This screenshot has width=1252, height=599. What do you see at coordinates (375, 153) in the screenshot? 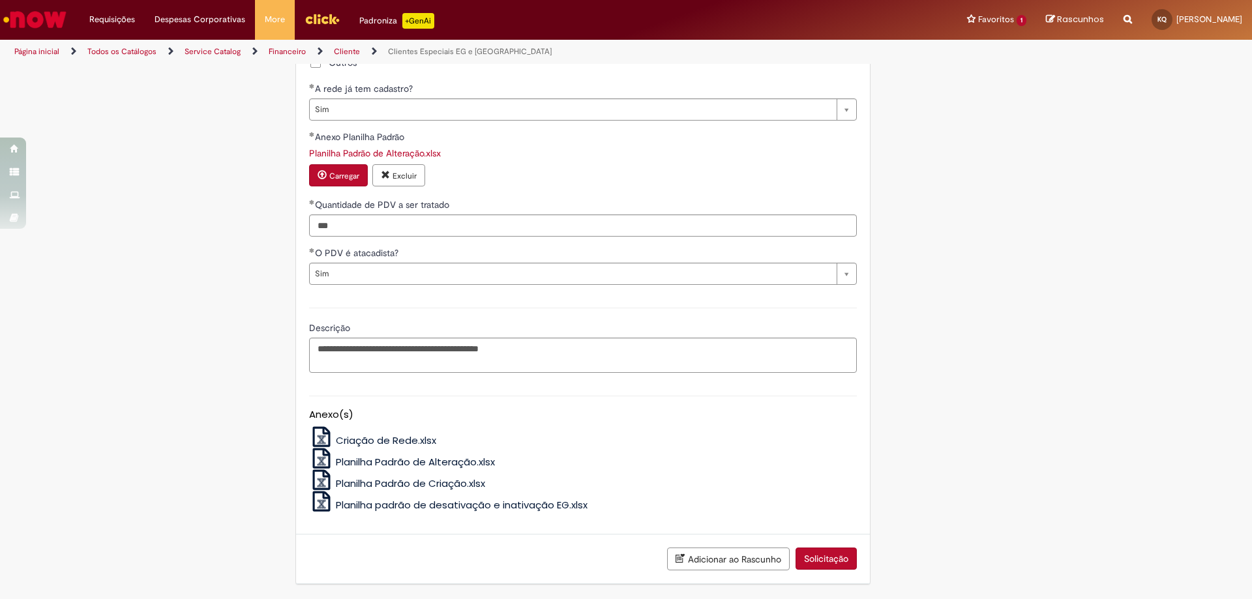
I see `a: Download de Planilha Padrão de Alteração.xlsx` at bounding box center [375, 153].